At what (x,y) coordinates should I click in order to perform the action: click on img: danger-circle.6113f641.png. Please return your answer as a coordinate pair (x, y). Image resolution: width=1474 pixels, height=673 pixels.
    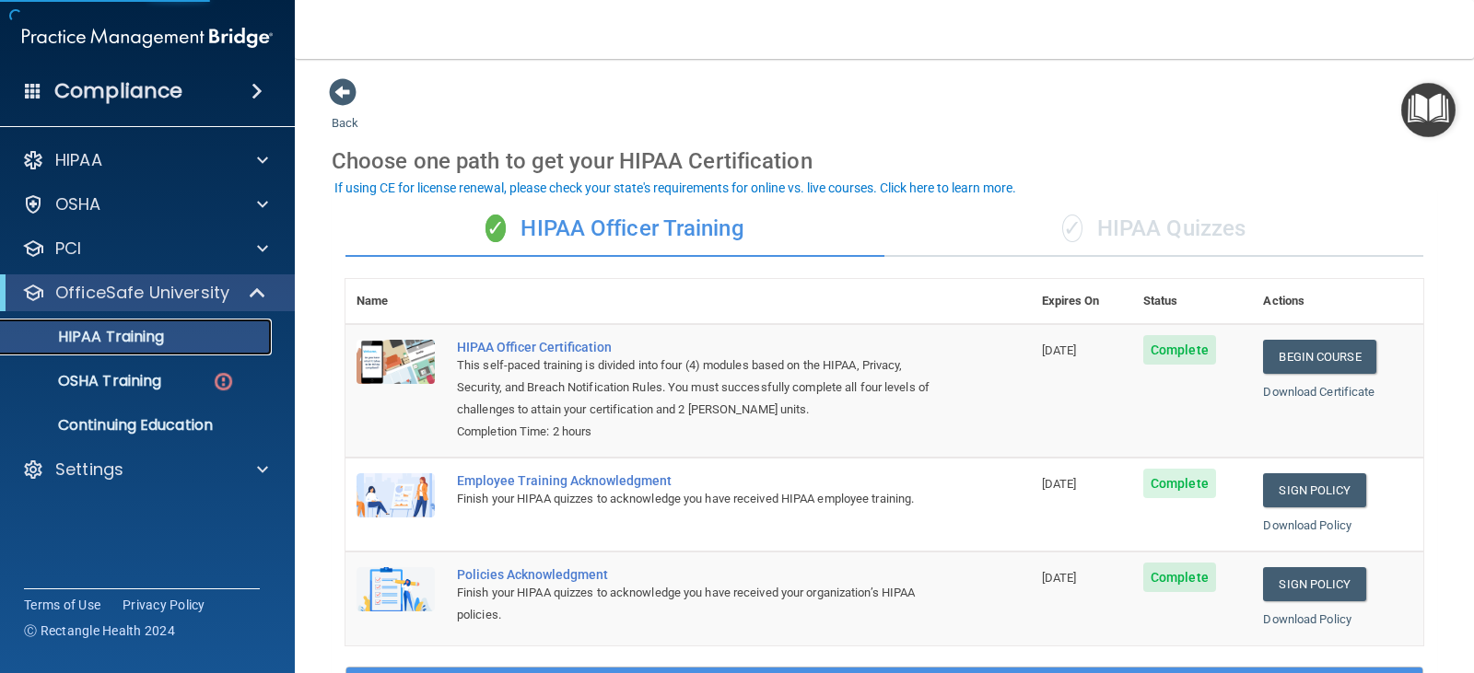
    Looking at the image, I should click on (223, 381).